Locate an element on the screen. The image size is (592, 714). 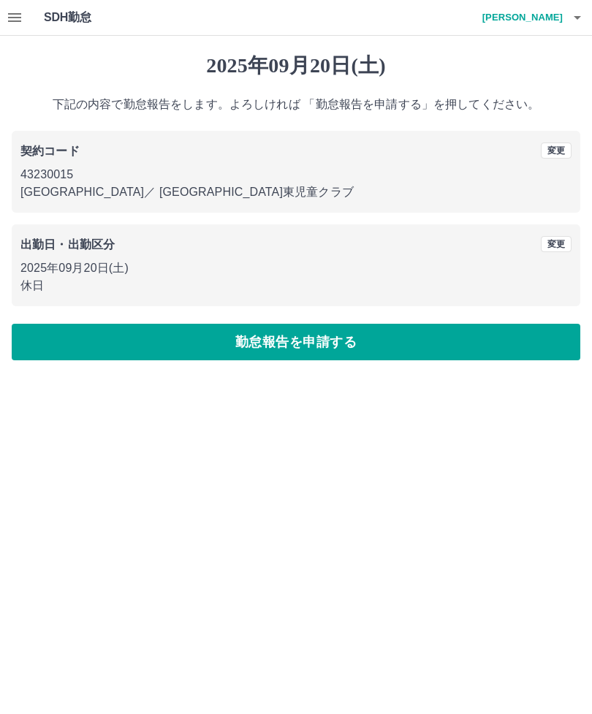
b: 出勤日・出勤区分 is located at coordinates (67, 244).